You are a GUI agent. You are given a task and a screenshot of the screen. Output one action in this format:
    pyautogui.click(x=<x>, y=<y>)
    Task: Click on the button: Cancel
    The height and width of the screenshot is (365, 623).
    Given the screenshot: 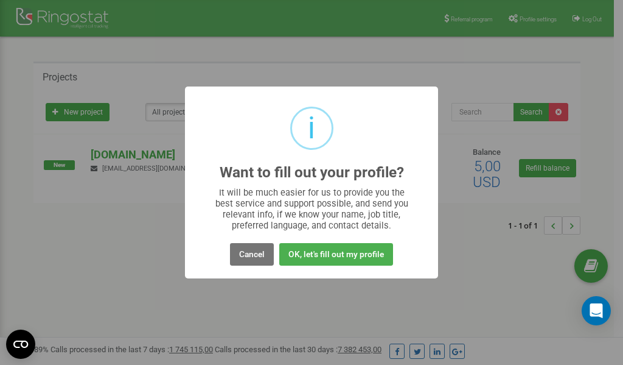 What is the action you would take?
    pyautogui.click(x=252, y=254)
    